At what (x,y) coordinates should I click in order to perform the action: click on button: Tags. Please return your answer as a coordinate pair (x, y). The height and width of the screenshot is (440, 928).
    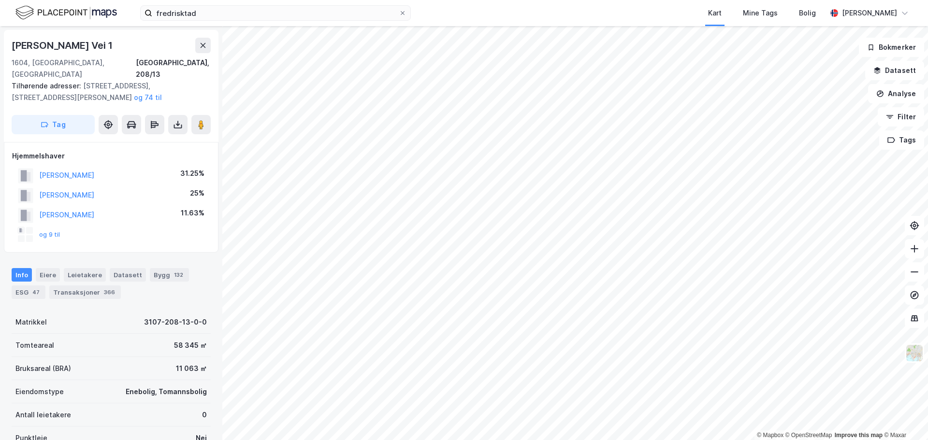
    Looking at the image, I should click on (901, 140).